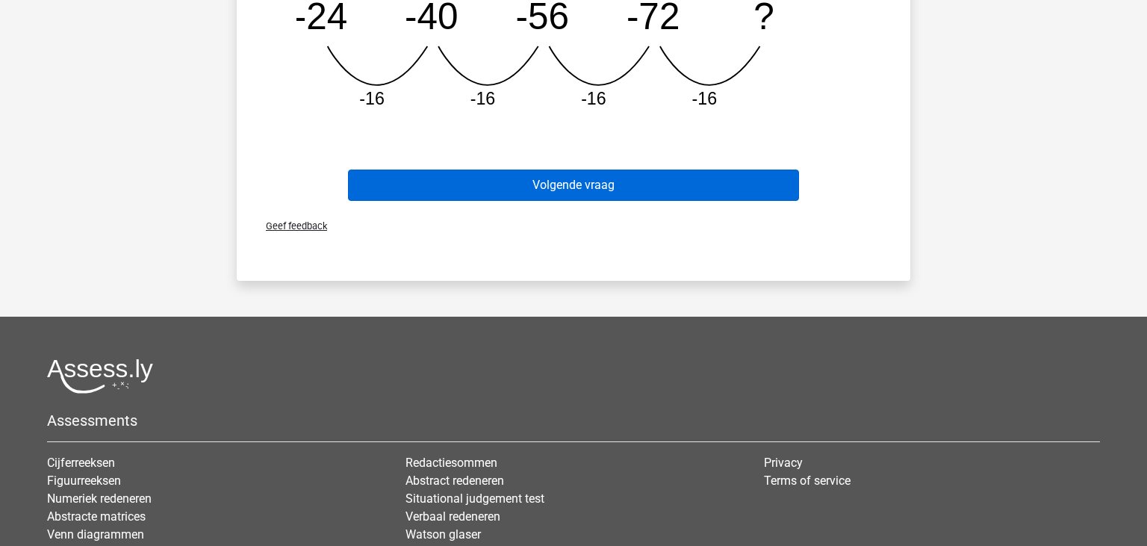 The width and height of the screenshot is (1147, 546). Describe the element at coordinates (452, 516) in the screenshot. I see `a: Verbaal redeneren` at that location.